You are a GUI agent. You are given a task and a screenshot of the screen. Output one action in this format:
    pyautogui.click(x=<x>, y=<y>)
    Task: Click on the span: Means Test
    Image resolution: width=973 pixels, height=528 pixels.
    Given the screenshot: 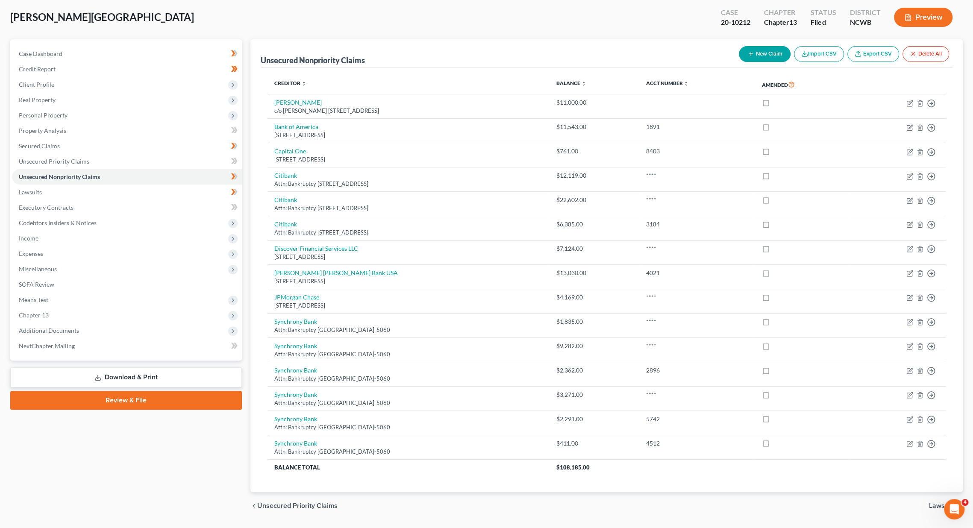 What is the action you would take?
    pyautogui.click(x=33, y=299)
    